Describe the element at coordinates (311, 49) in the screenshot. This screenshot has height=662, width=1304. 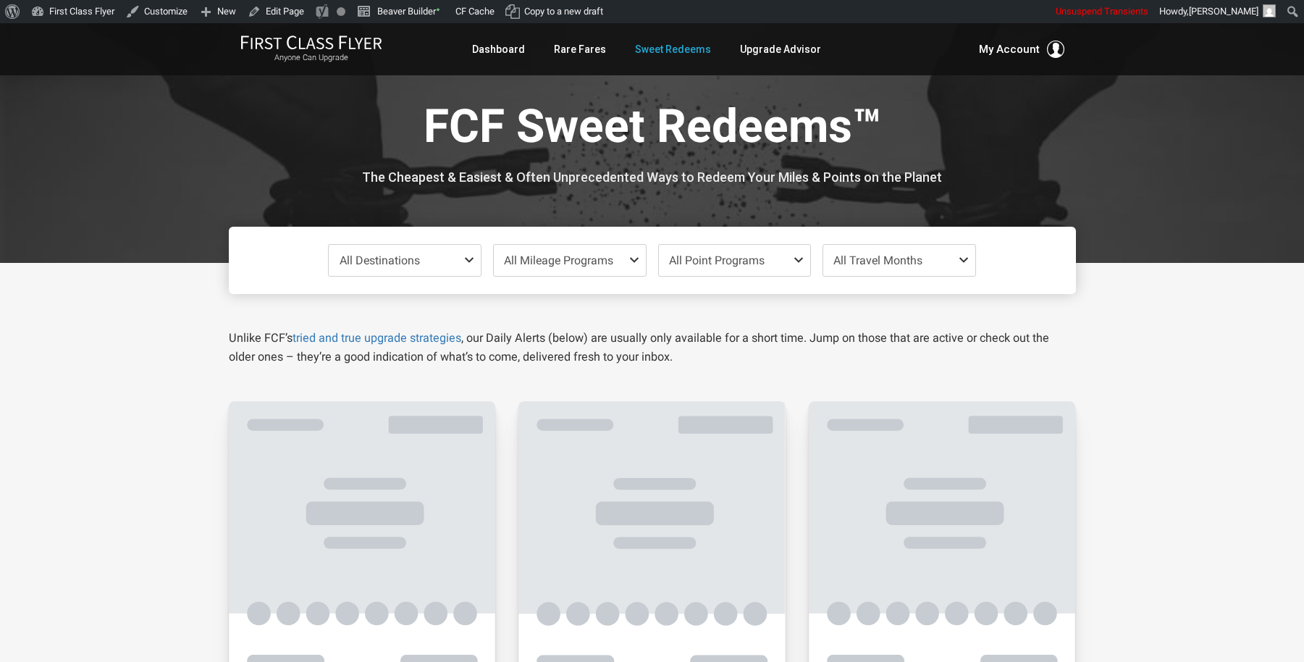
I see `a: First Class FlyerAnyone Can Upgrade` at that location.